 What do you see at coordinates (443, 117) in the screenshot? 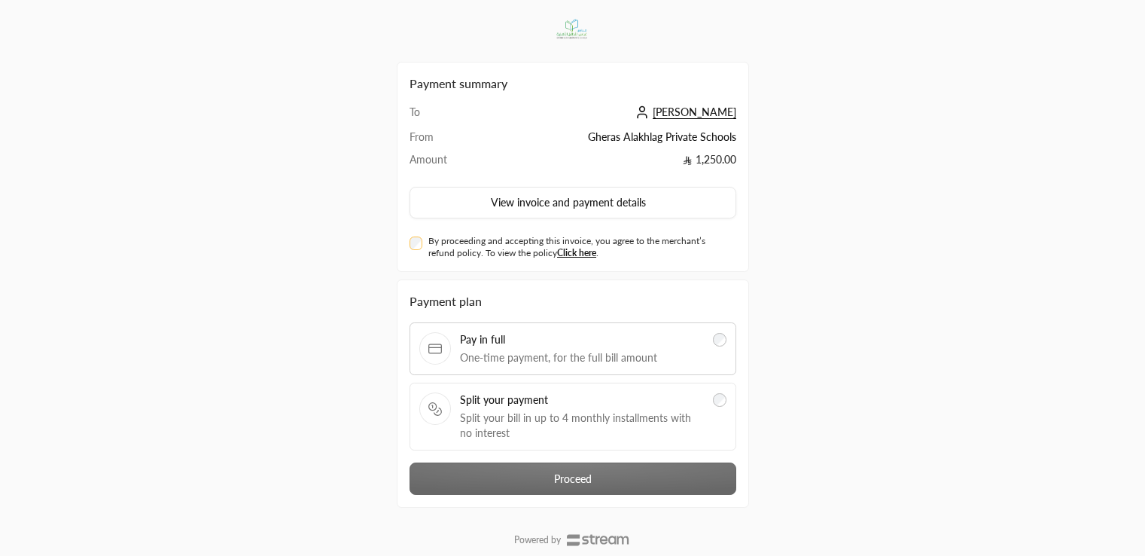
I see `td: To` at bounding box center [443, 117].